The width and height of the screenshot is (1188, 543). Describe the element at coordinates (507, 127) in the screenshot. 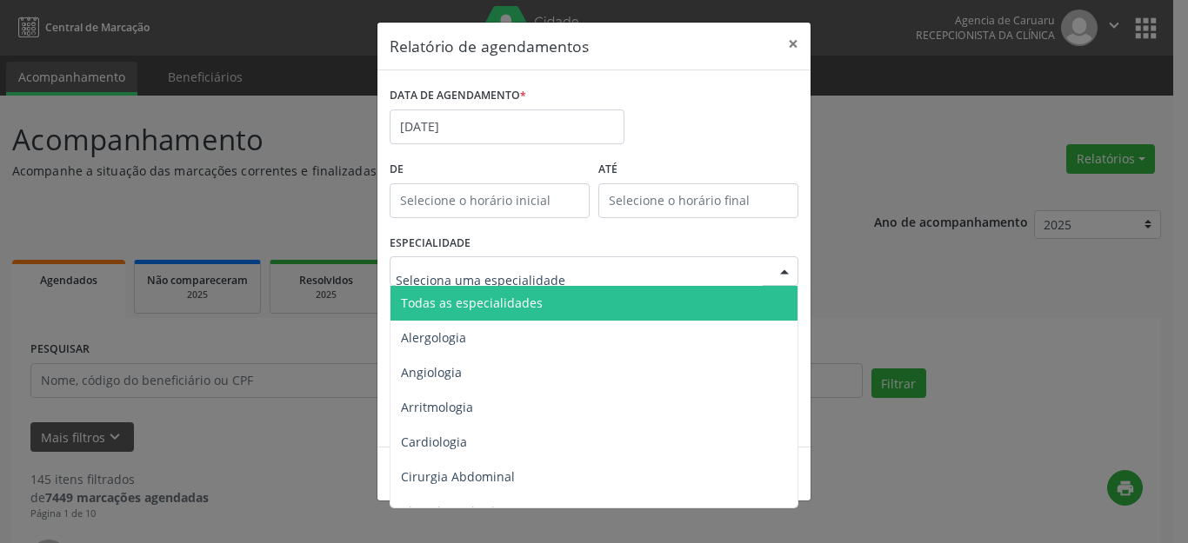

I see `input: Selecione uma data ou intervalo` at that location.